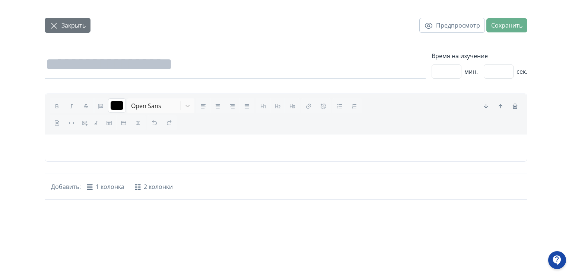 The height and width of the screenshot is (275, 572). Describe the element at coordinates (458, 25) in the screenshot. I see `span: Предпросмотр` at that location.